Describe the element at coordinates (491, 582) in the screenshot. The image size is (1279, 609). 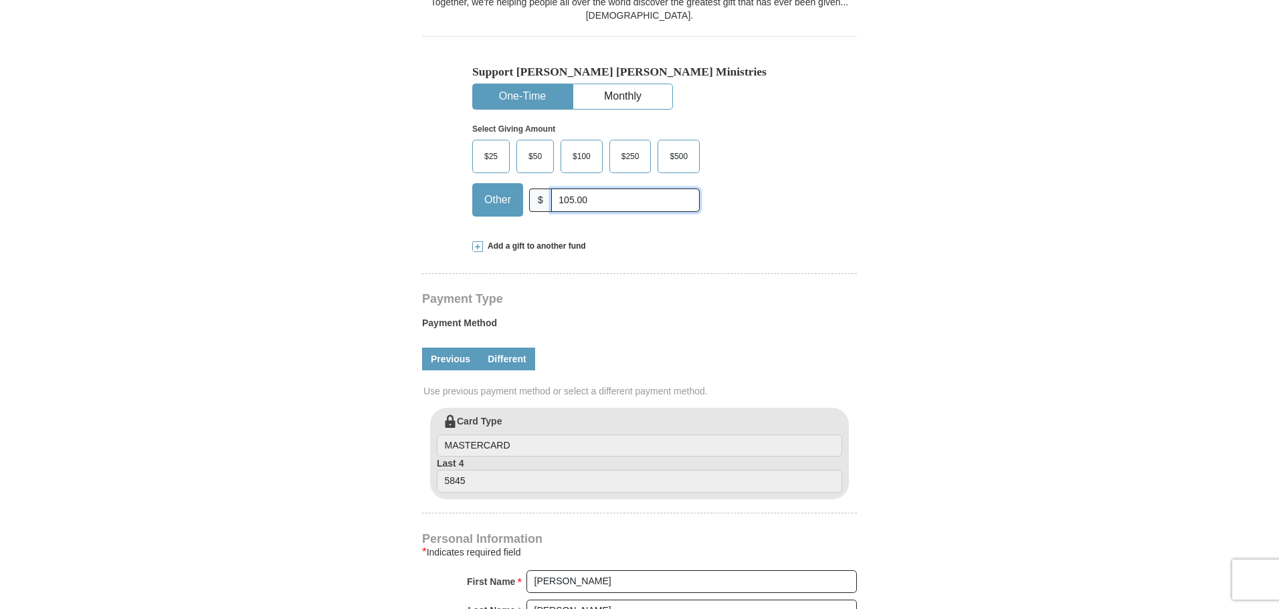
I see `strong: First Name` at that location.